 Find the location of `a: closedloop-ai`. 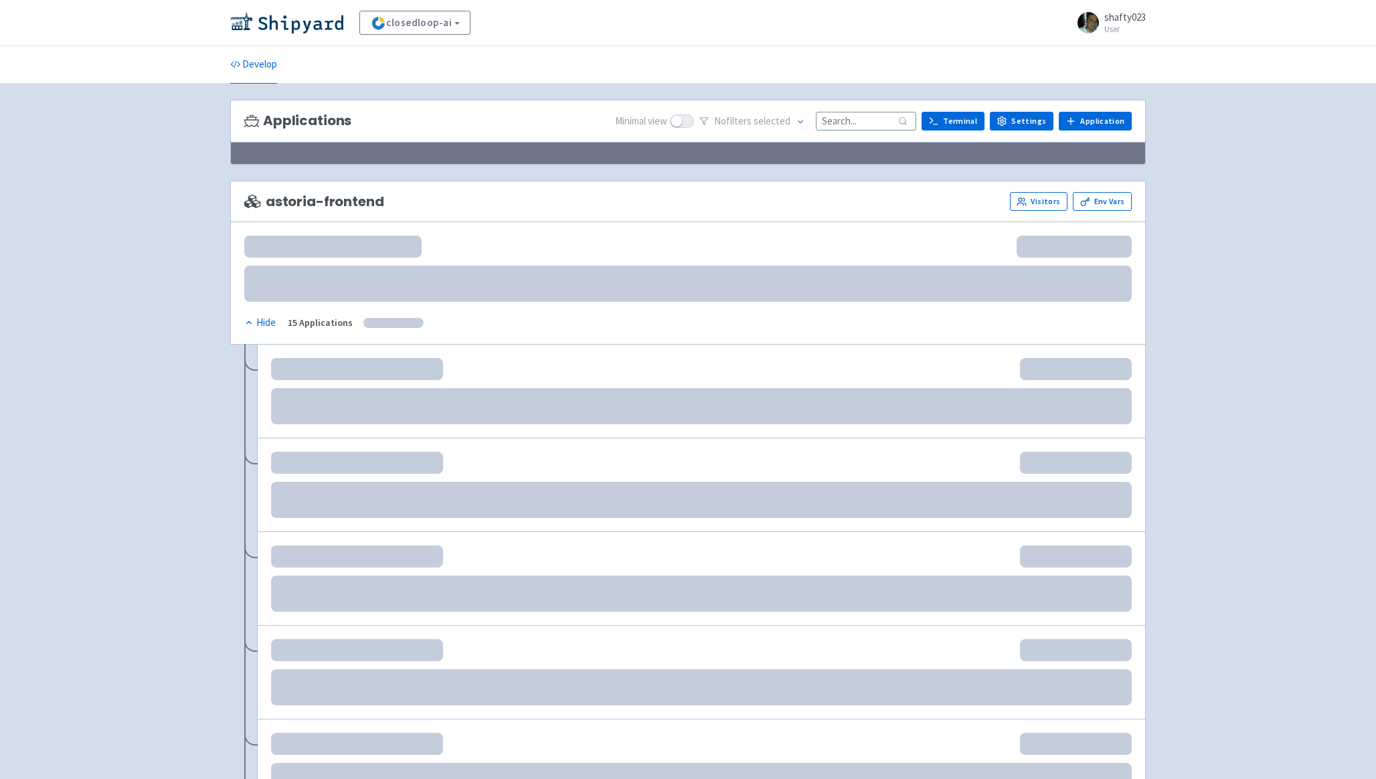

a: closedloop-ai is located at coordinates (415, 23).